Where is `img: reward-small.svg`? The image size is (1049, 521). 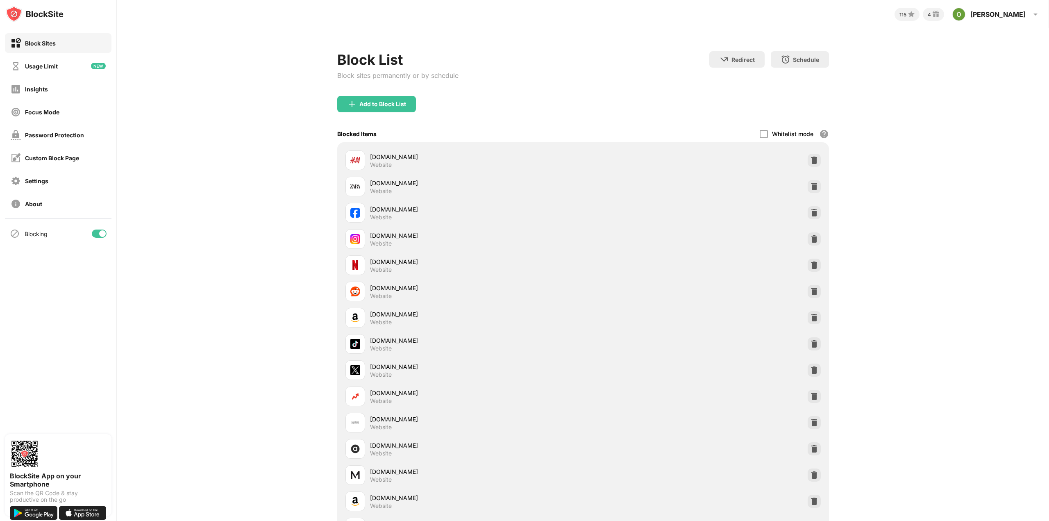 img: reward-small.svg is located at coordinates (936, 14).